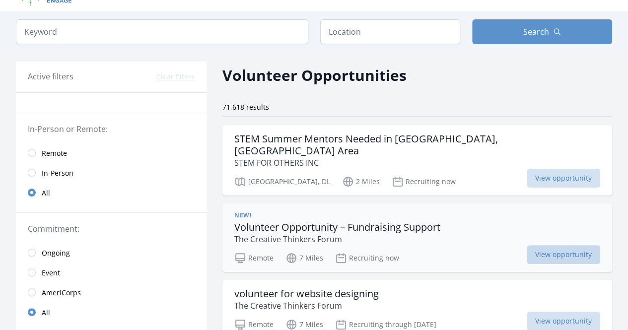  Describe the element at coordinates (162, 32) in the screenshot. I see `input: Keyword` at that location.